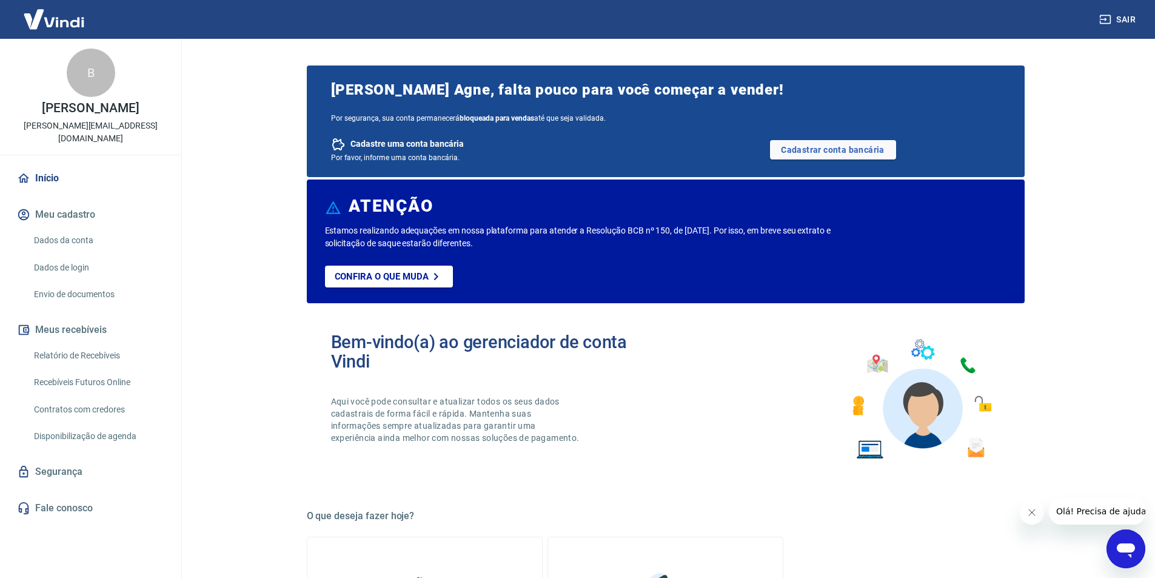  I want to click on p: Confira o que muda, so click(381, 276).